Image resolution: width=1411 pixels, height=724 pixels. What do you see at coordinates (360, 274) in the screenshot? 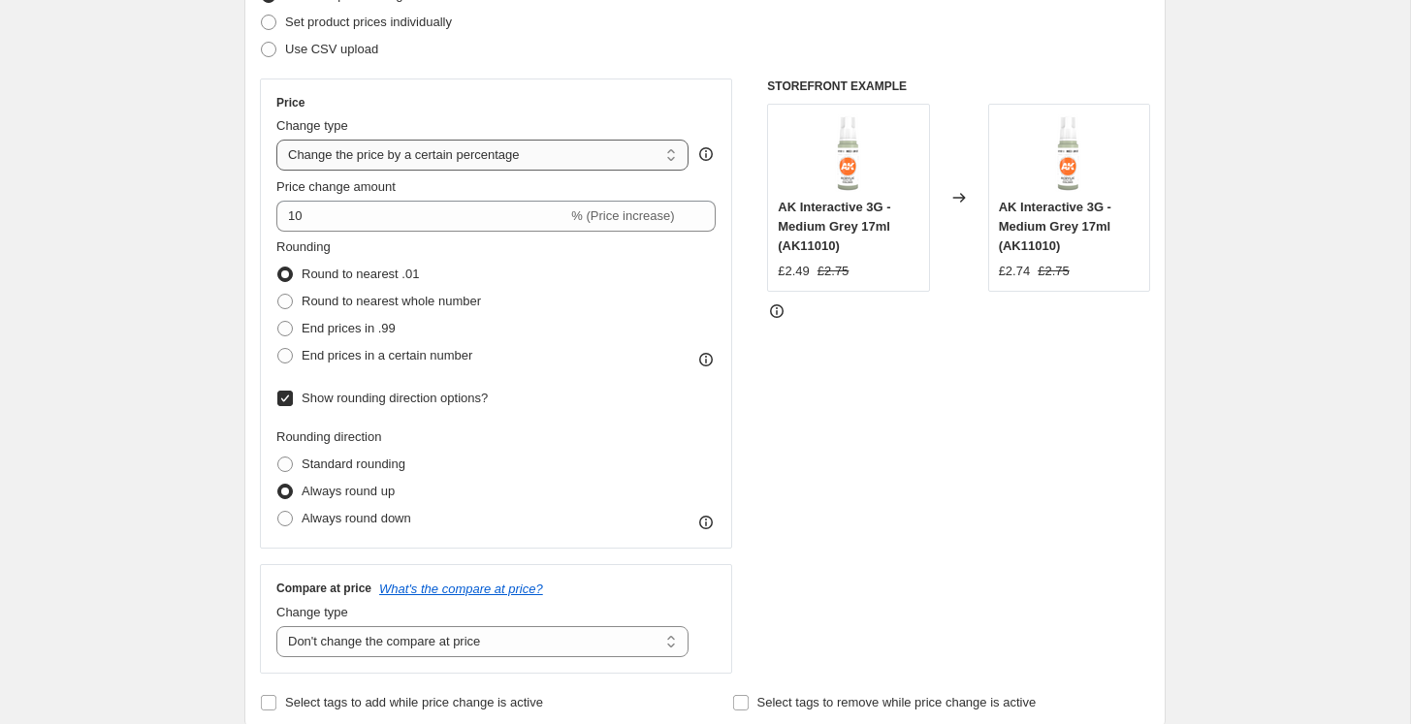
I see `span: Round to nearest .01` at bounding box center [360, 274].